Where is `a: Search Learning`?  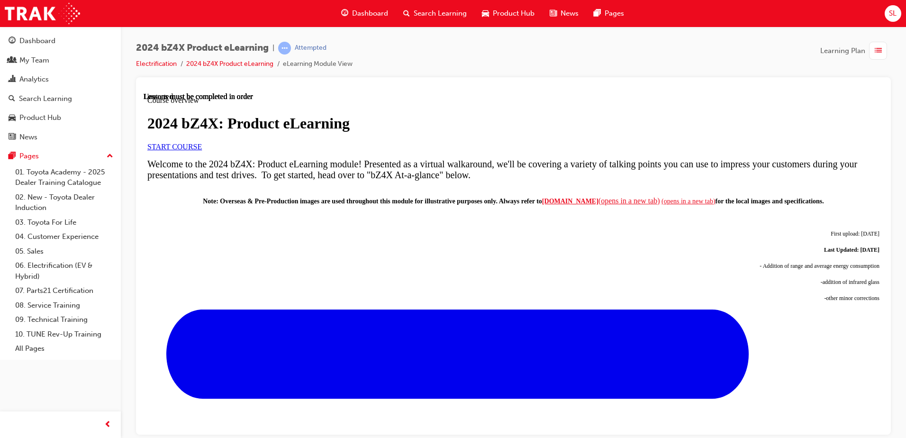 a: Search Learning is located at coordinates (60, 99).